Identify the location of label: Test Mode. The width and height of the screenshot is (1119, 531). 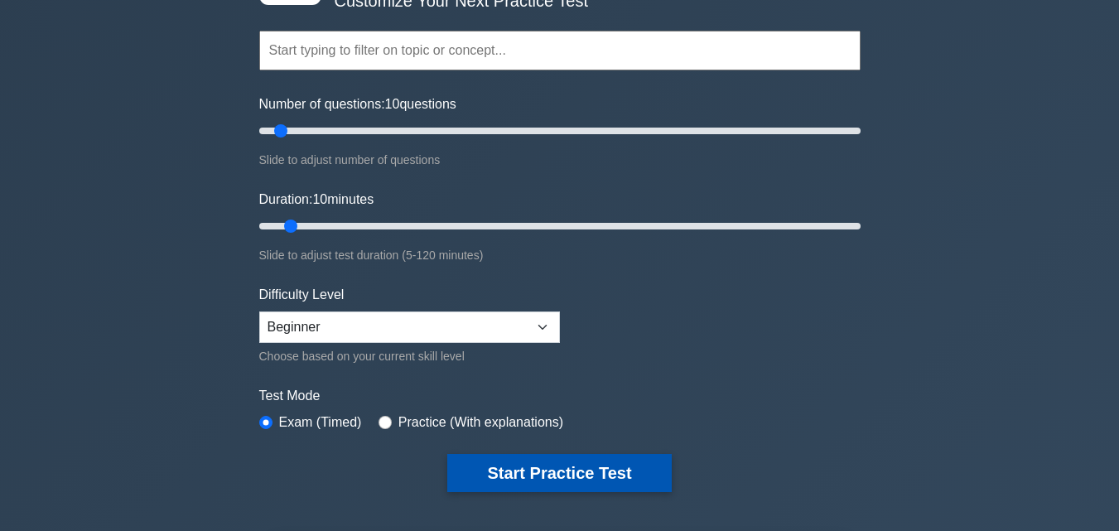
(560, 396).